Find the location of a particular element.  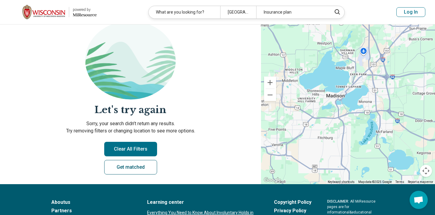

div: Open chat is located at coordinates (419, 200).